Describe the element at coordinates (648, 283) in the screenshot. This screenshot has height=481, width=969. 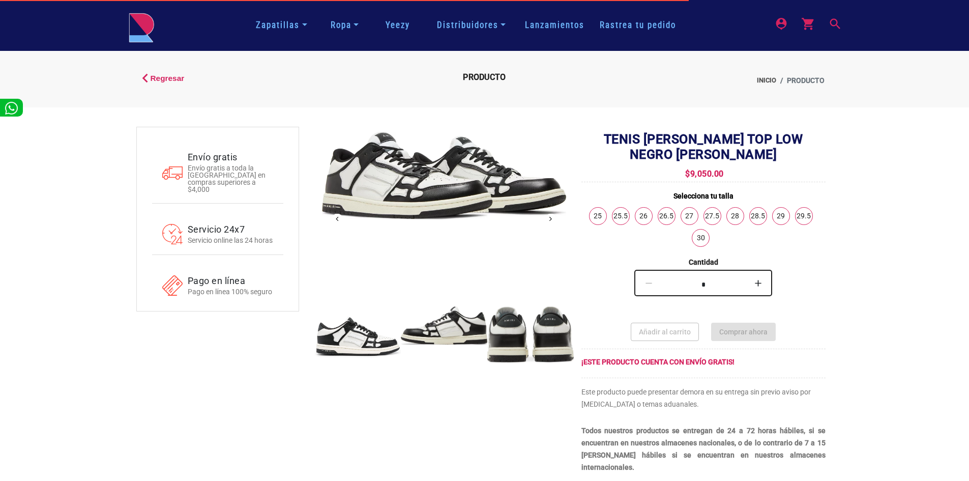
I see `mat-icon: remove` at that location.